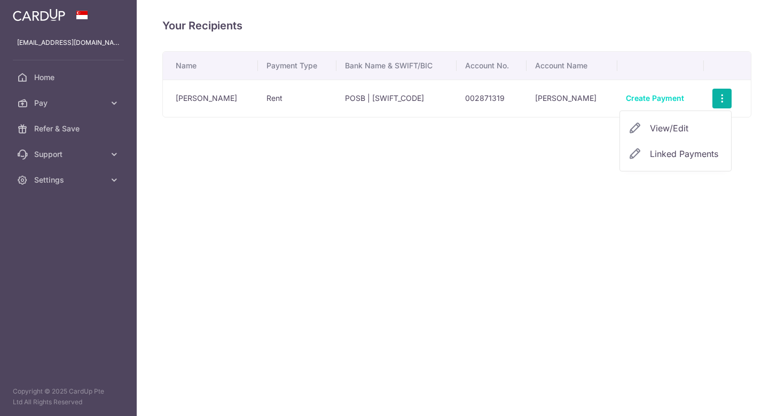 The height and width of the screenshot is (416, 777). I want to click on span: Pay, so click(69, 103).